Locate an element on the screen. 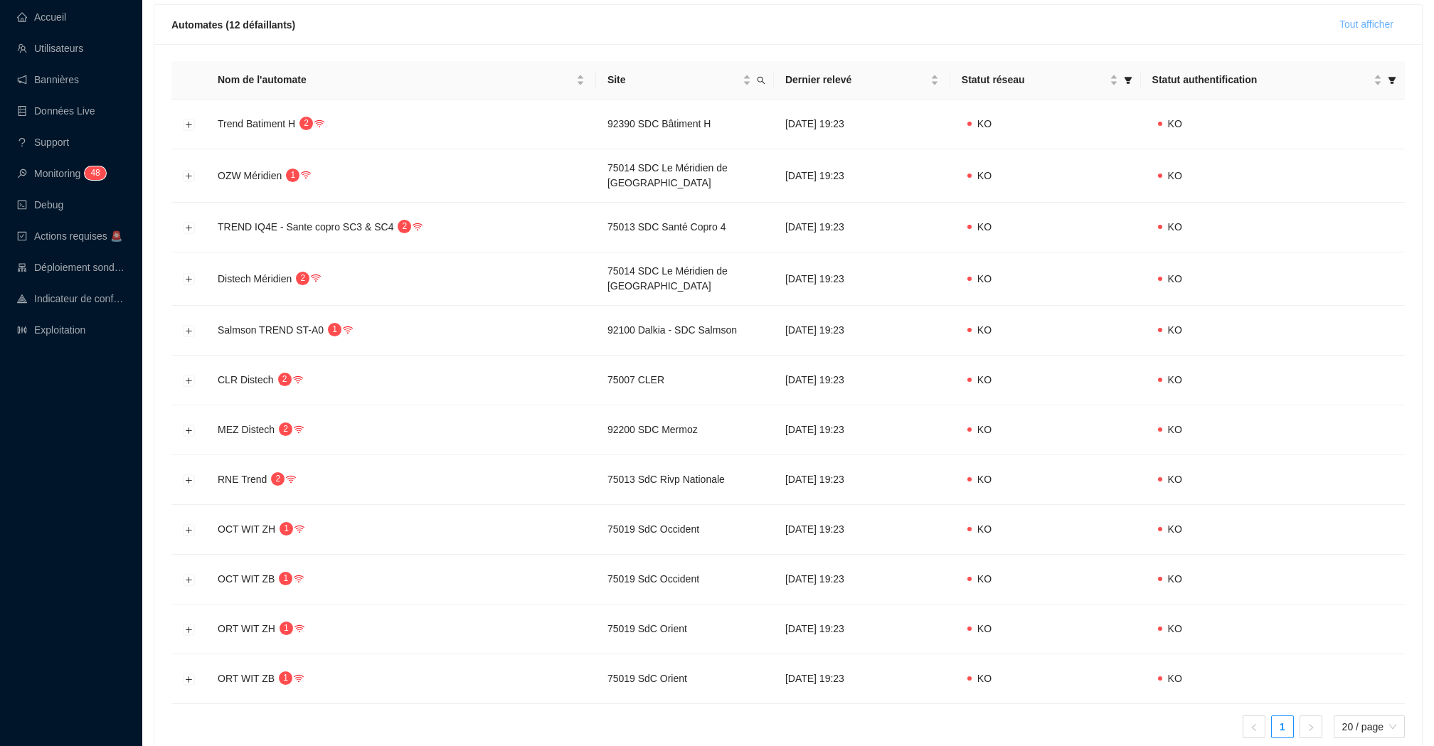 This screenshot has height=746, width=1434. span: CLR Distech is located at coordinates (245, 380).